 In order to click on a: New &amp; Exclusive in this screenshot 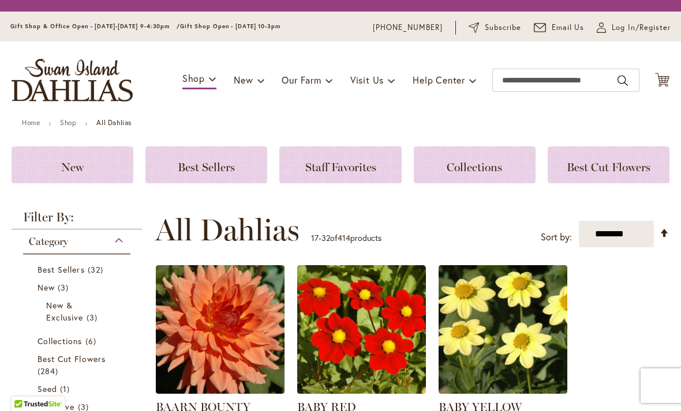, I will do `click(78, 312)`.